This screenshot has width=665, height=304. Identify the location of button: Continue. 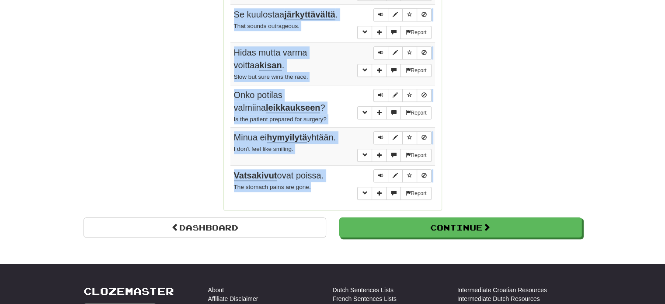
(460, 227).